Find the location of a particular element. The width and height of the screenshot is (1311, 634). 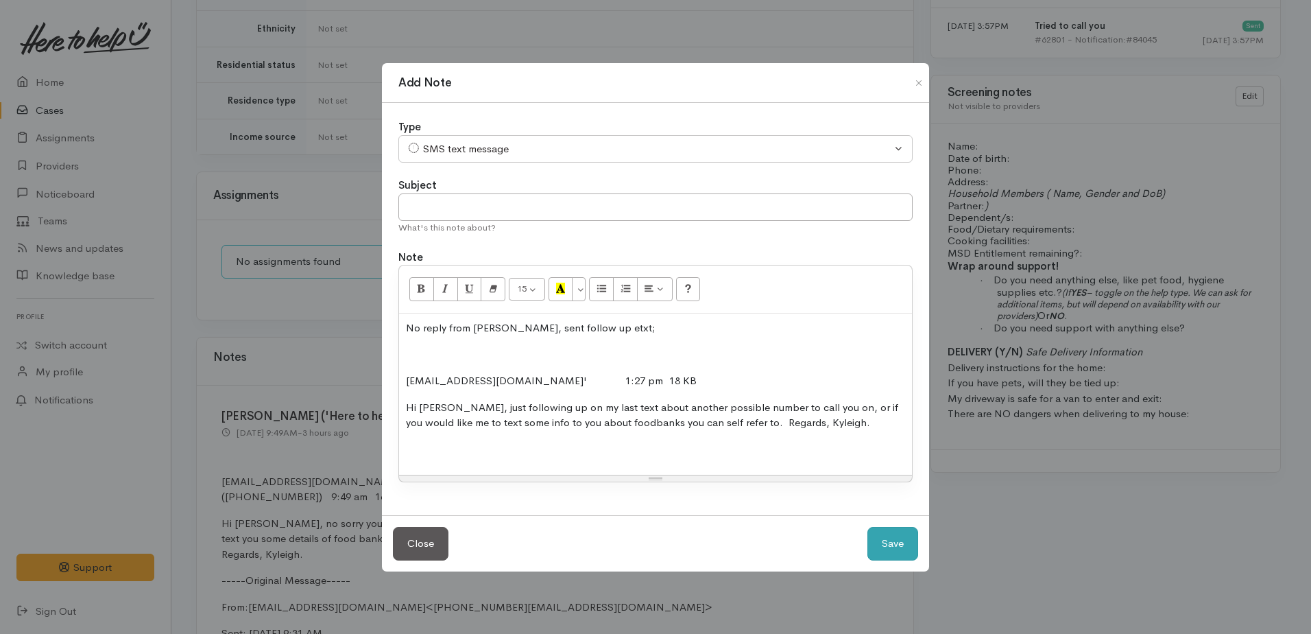

button: Remove Font Style (CTRL+\) is located at coordinates (493, 289).